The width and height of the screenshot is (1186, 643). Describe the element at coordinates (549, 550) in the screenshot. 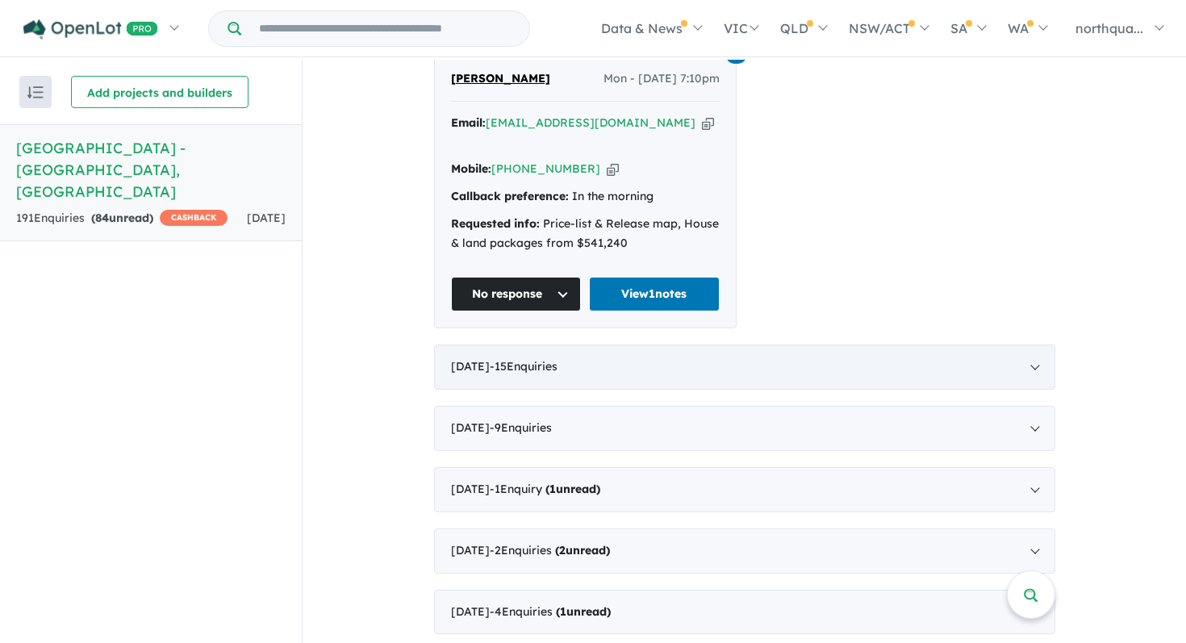

I see `span: - 2 Enquir ies` at that location.